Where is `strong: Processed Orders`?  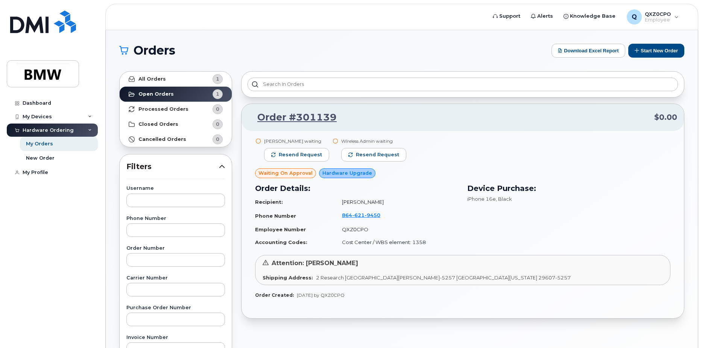
strong: Processed Orders is located at coordinates (163, 109).